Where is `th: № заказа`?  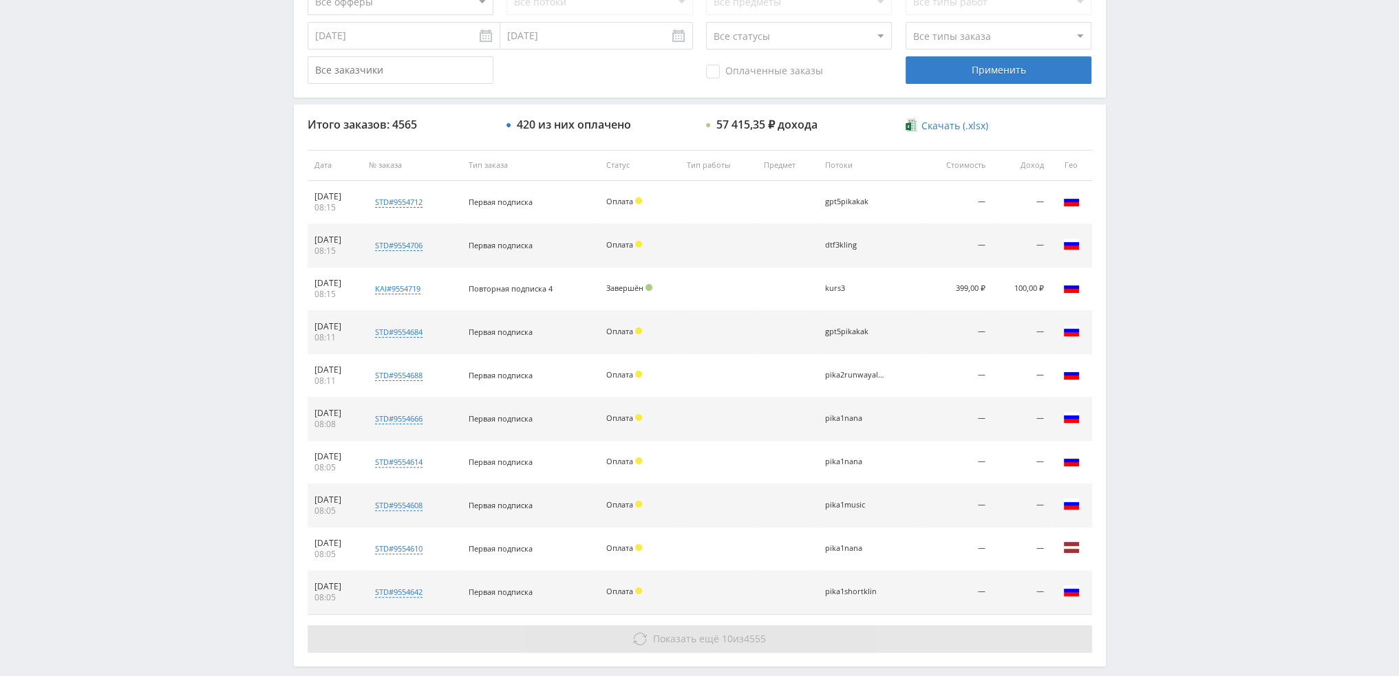
th: № заказа is located at coordinates (411, 165).